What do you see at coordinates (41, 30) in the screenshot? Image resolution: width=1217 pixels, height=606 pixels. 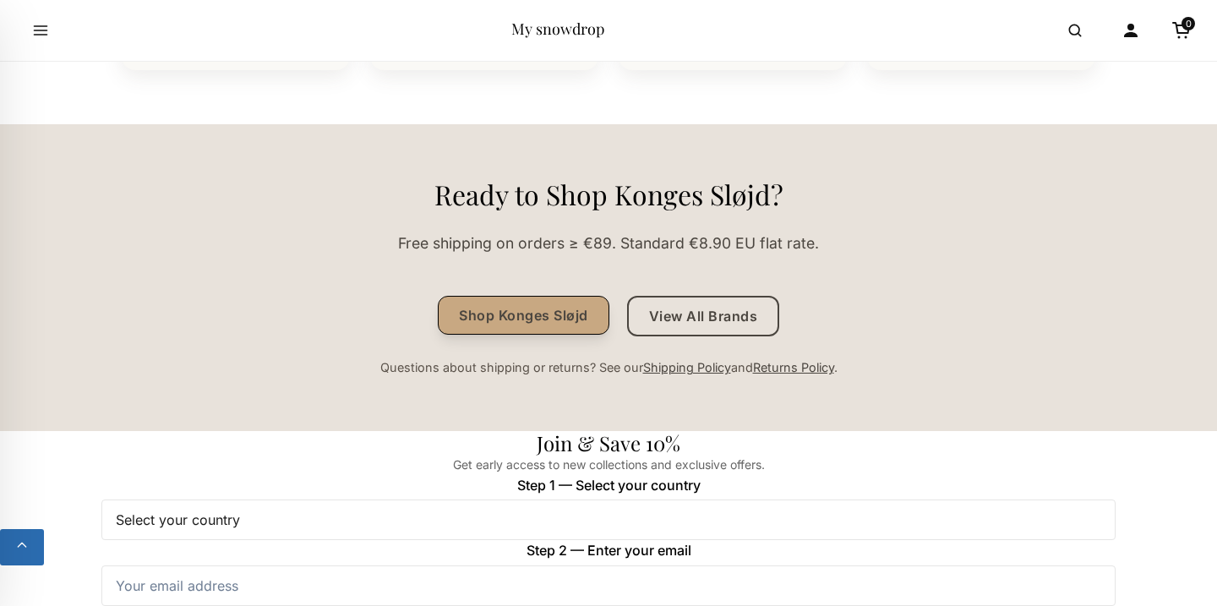 I see `button: Open menu` at bounding box center [41, 30].